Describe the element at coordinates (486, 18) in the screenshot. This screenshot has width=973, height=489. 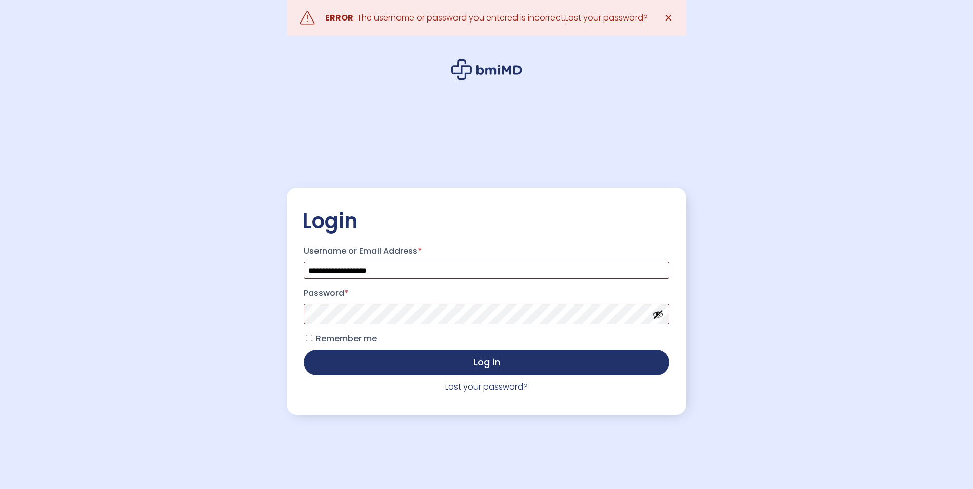
I see `div: : The username or password you entered is incorrect. ?` at that location.